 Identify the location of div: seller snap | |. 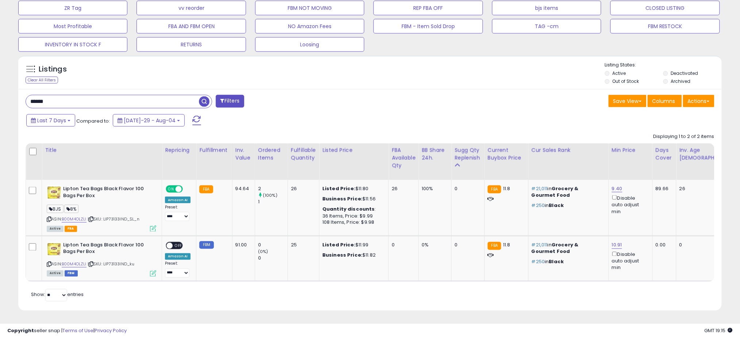
(67, 331).